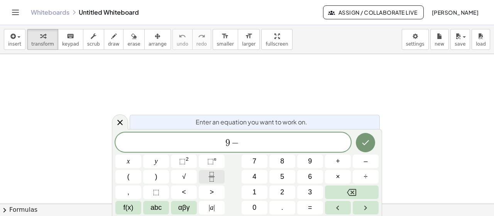  I want to click on button: Less than, so click(184, 192).